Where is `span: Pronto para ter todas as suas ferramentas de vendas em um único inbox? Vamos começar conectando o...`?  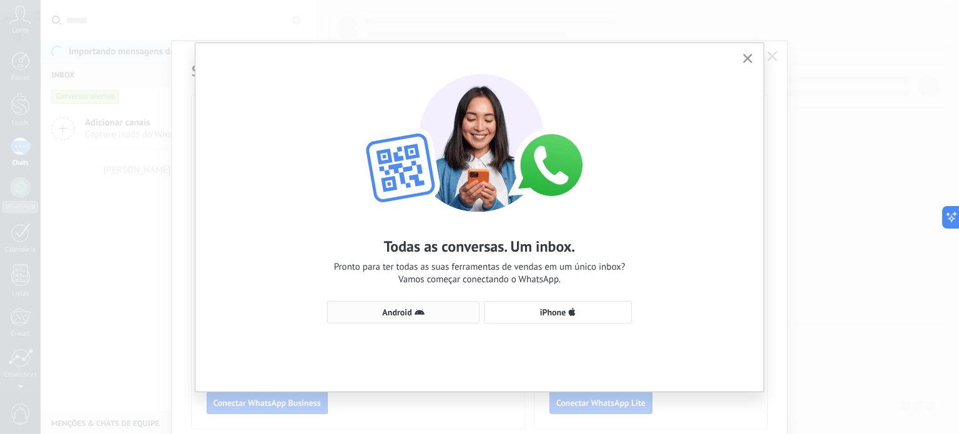 span: Pronto para ter todas as suas ferramentas de vendas em um único inbox? Vamos começar conectando o... is located at coordinates (480, 274).